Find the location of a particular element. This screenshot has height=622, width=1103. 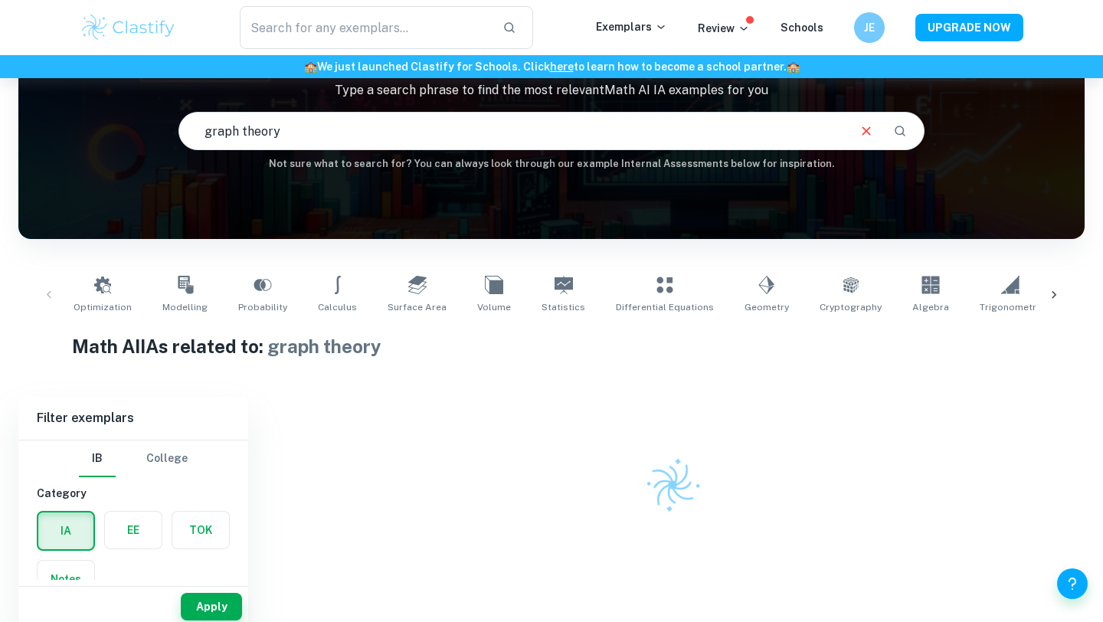

h6: Filter exemplars is located at coordinates (133, 418).